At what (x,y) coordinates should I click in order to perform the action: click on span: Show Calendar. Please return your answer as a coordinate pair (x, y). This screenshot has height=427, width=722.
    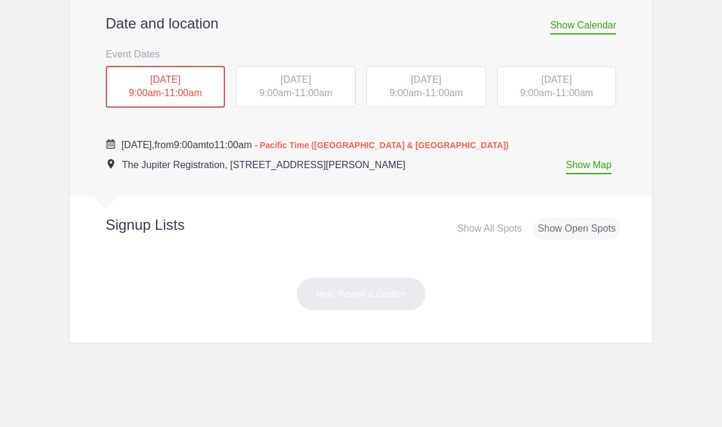
    Looking at the image, I should click on (583, 27).